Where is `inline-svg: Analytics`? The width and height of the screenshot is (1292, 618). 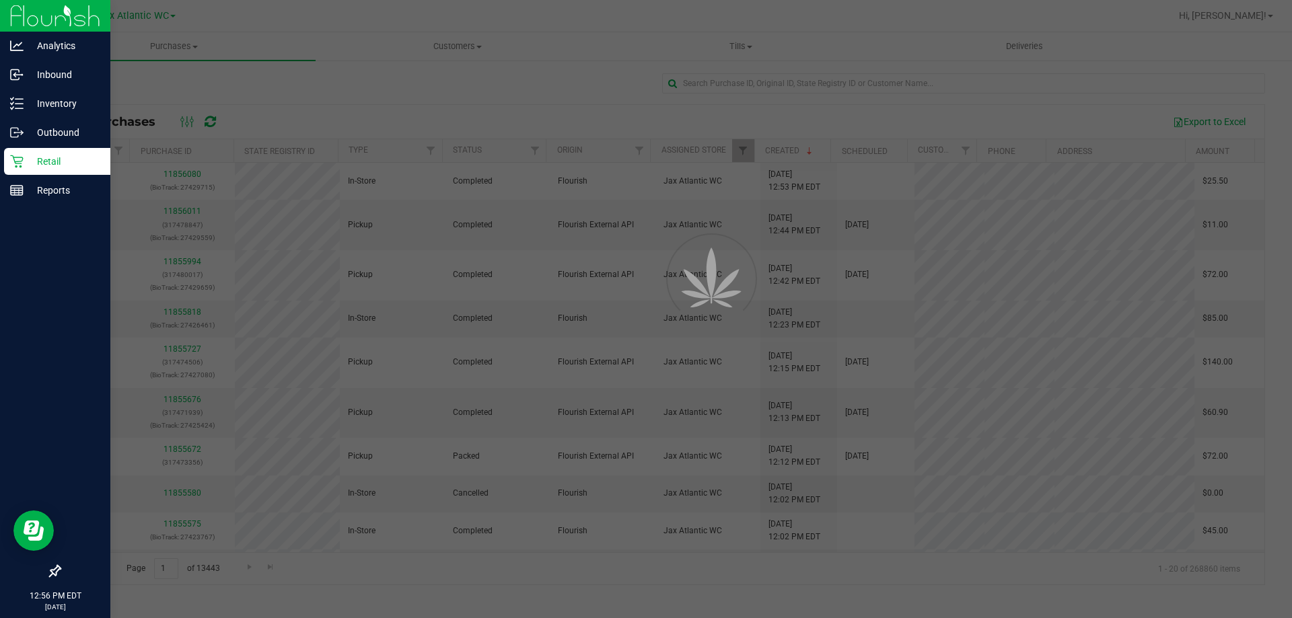
inline-svg: Analytics is located at coordinates (17, 46).